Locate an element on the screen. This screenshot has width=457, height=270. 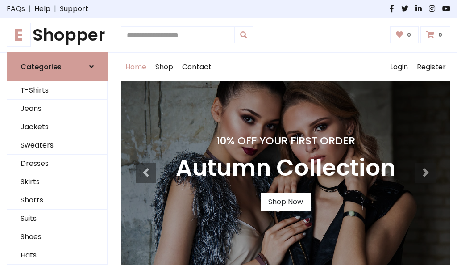
a: Home is located at coordinates (136, 67).